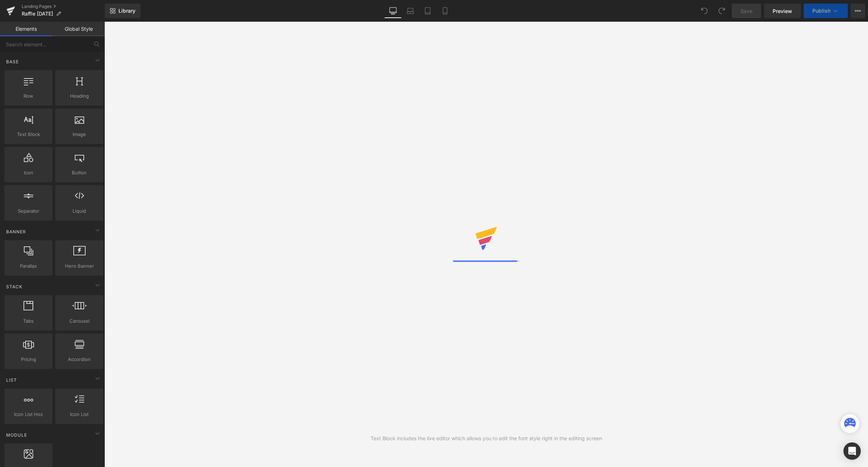 Image resolution: width=868 pixels, height=467 pixels. What do you see at coordinates (445, 11) in the screenshot?
I see `a: Mobile` at bounding box center [445, 11].